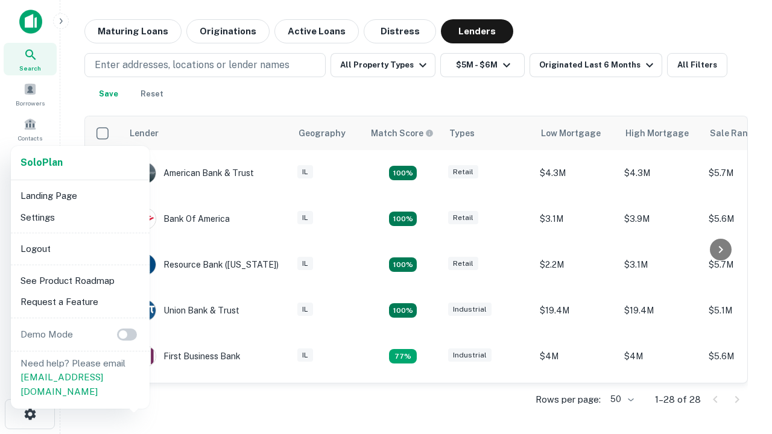 This screenshot has height=434, width=772. Describe the element at coordinates (80, 196) in the screenshot. I see `li: Landing Page` at that location.